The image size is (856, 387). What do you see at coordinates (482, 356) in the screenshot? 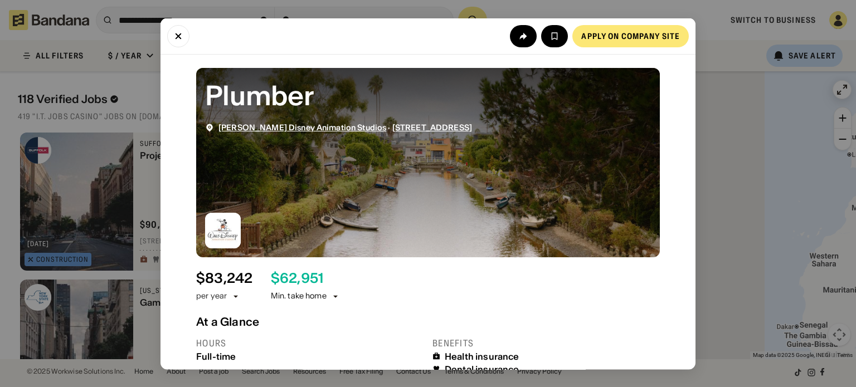
I see `div: Health insurance` at bounding box center [482, 356].